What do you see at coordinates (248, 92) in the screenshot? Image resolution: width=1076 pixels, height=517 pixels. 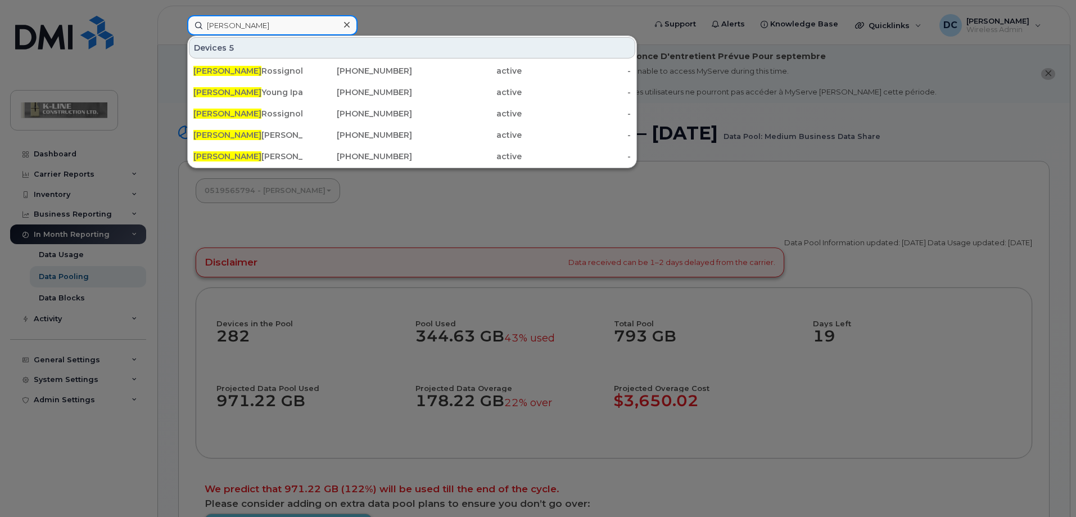 I see `div: Young Ipad Realtime` at bounding box center [248, 92].